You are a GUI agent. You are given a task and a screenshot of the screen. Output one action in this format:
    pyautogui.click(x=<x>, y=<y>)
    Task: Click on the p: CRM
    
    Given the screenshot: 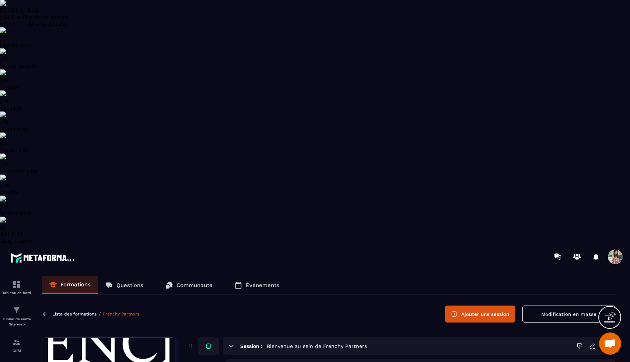 What is the action you would take?
    pyautogui.click(x=17, y=350)
    